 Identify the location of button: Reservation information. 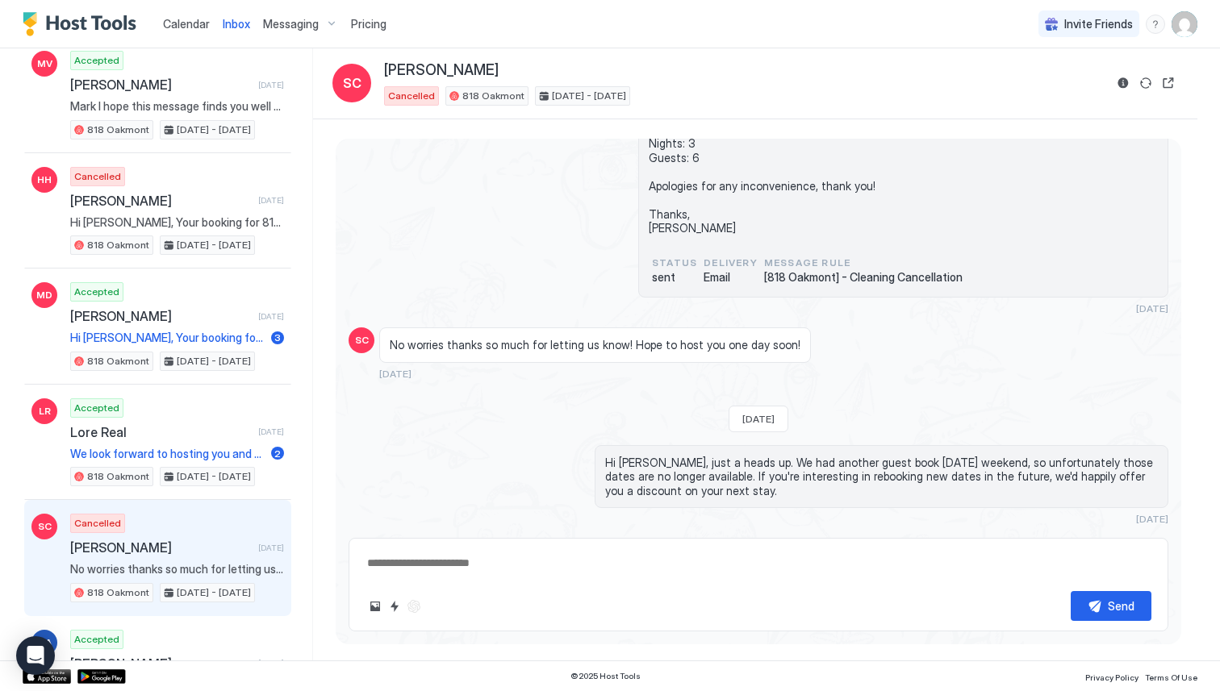
(1123, 83).